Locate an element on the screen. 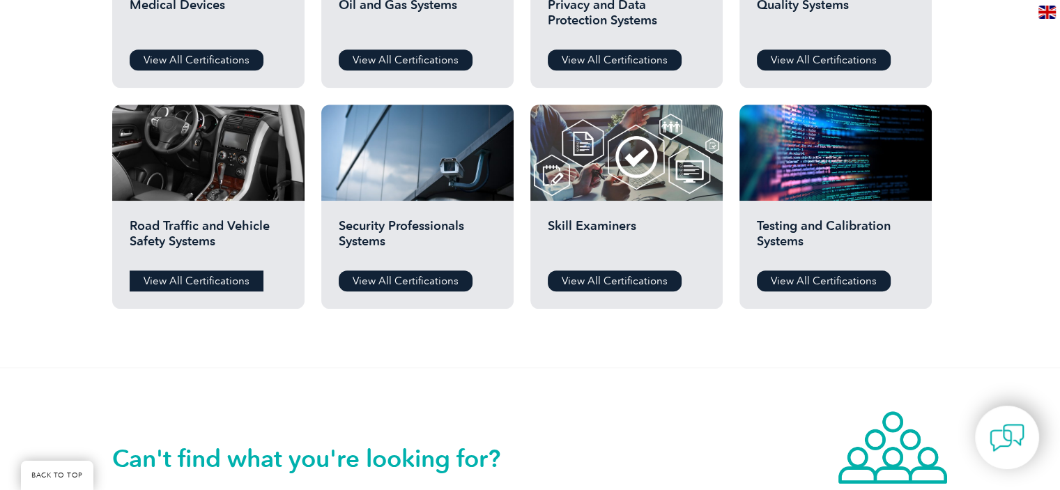 This screenshot has height=490, width=1060. img: contact-chat.png is located at coordinates (1007, 438).